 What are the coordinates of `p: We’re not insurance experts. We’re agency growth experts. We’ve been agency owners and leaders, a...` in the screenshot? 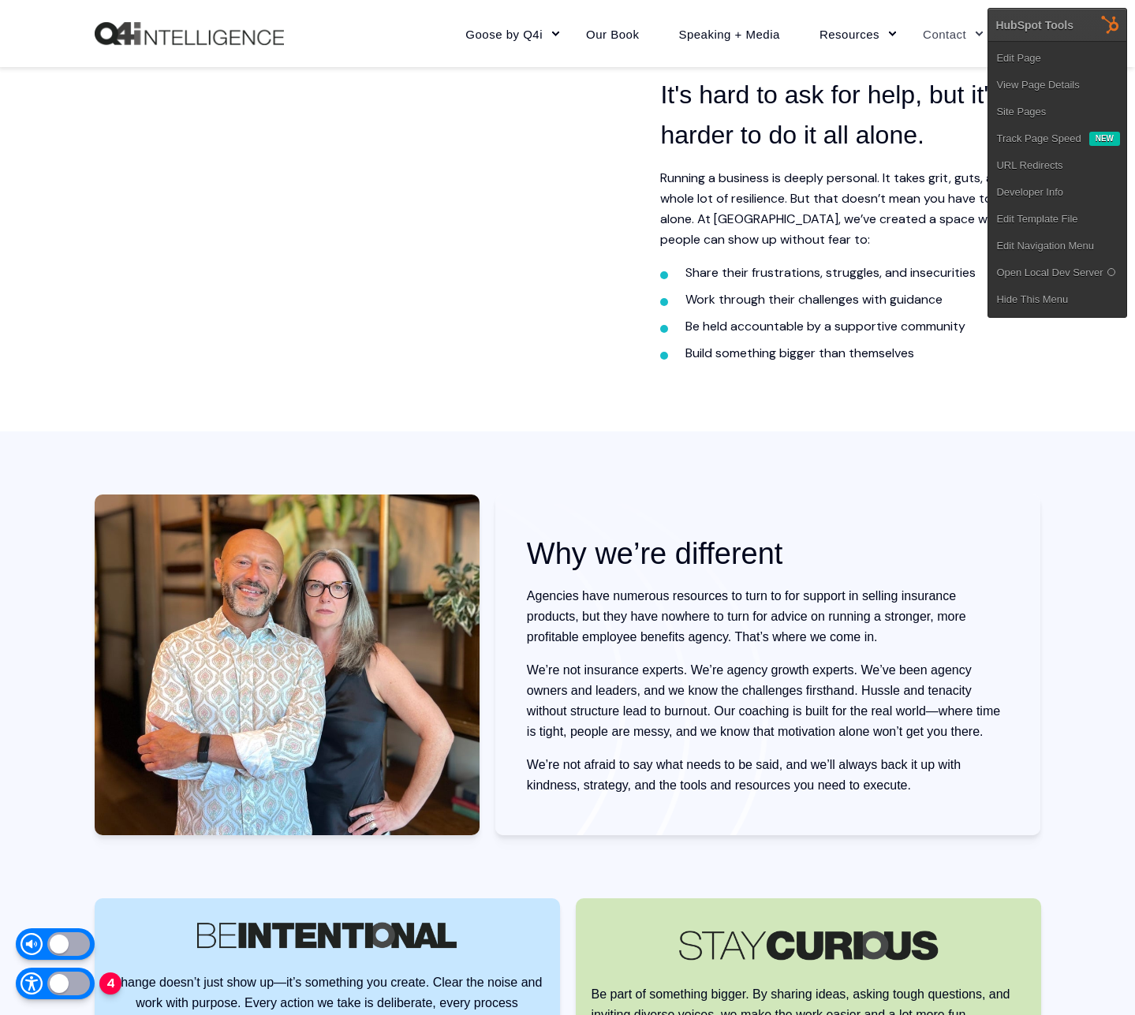 It's located at (768, 701).